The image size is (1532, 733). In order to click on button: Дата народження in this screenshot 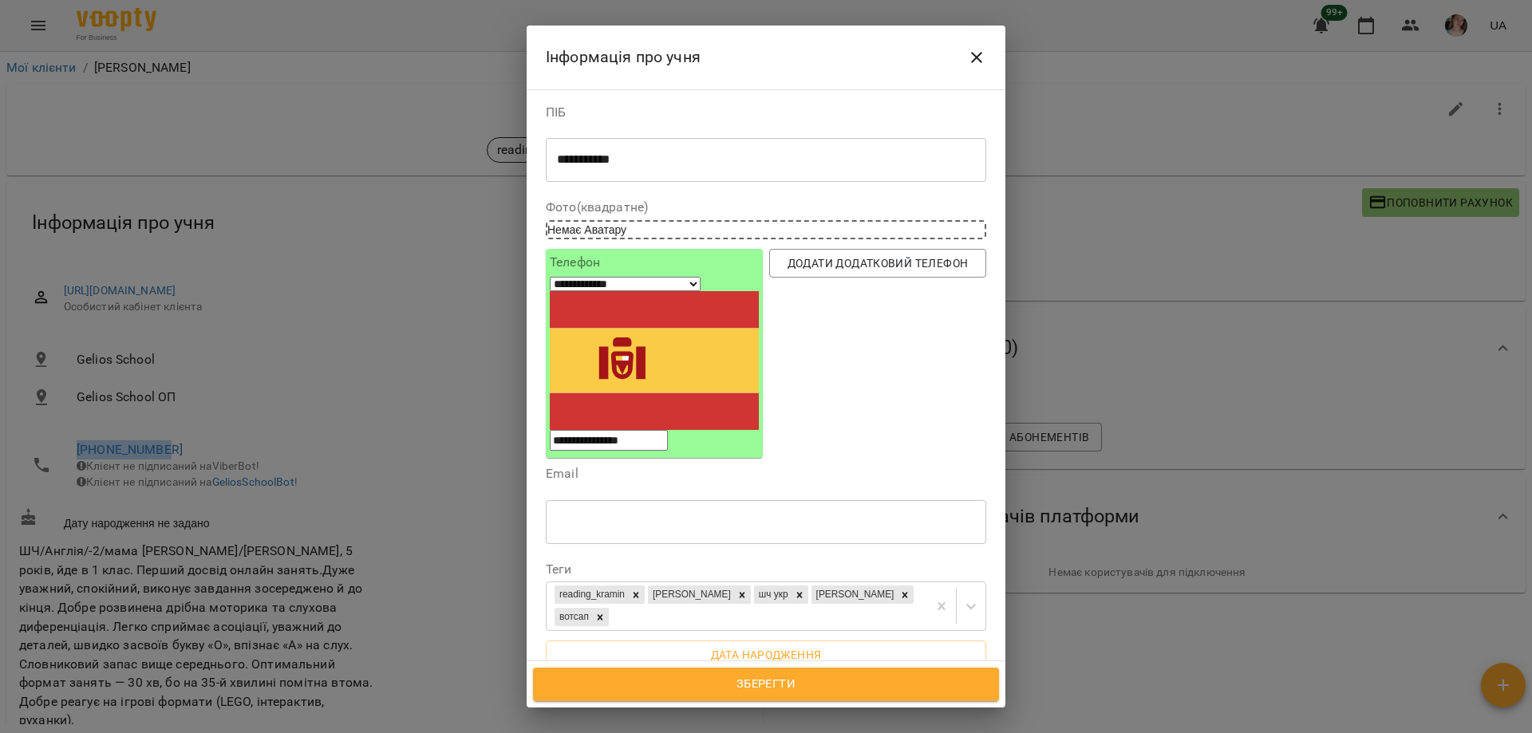, I will do `click(766, 655)`.